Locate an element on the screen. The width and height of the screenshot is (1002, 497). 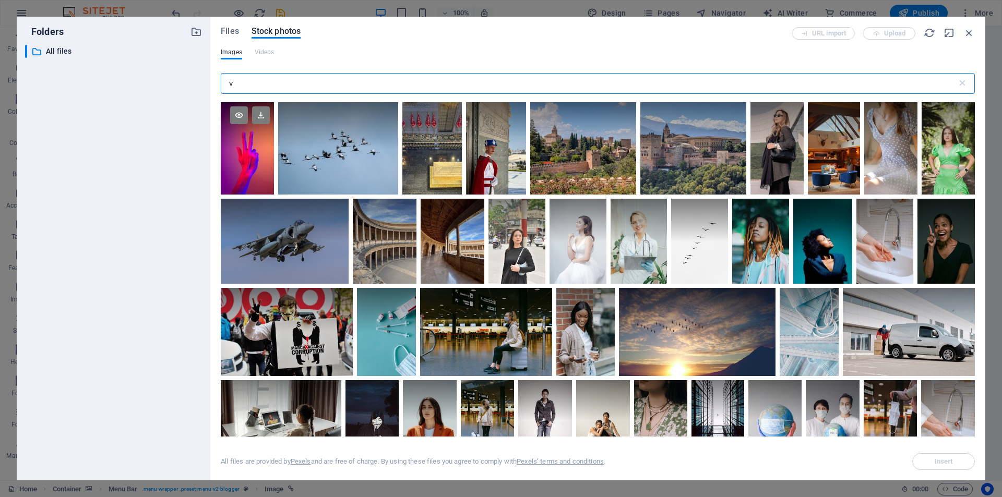
i: Create new folder is located at coordinates (196, 32).